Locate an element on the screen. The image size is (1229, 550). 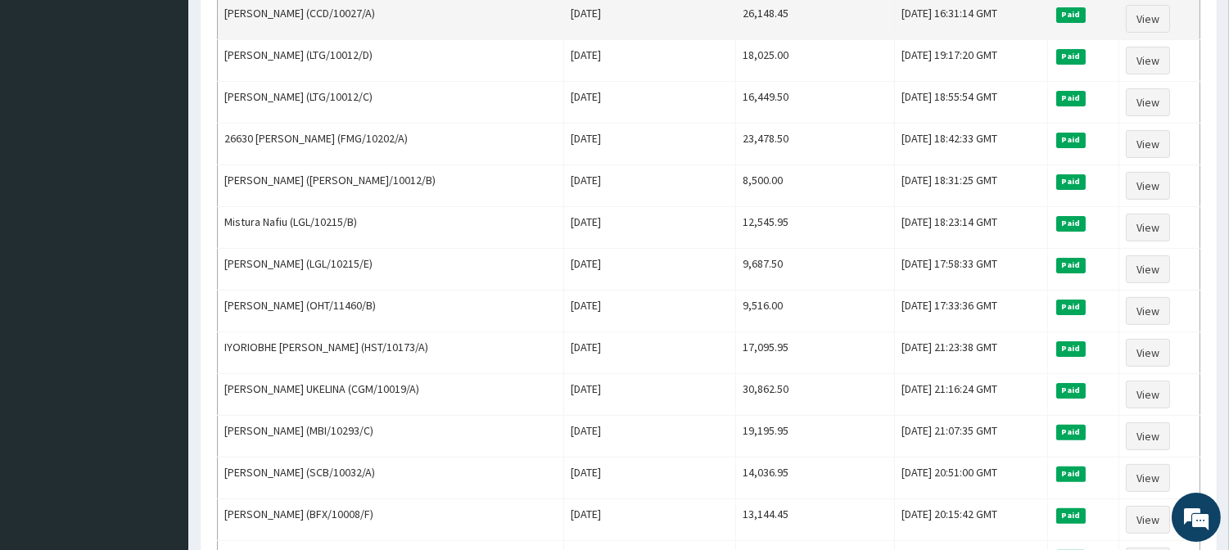
td: 30,862.50 is located at coordinates (815, 395).